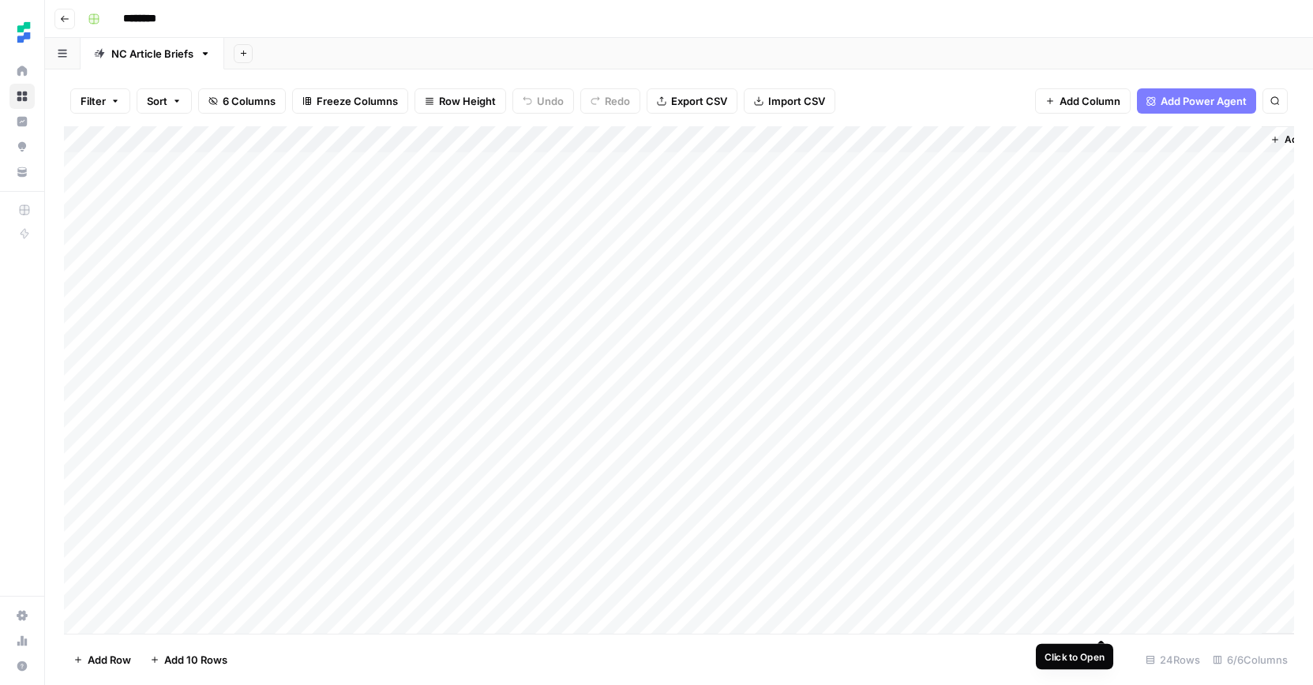  Describe the element at coordinates (789, 101) in the screenshot. I see `button: Import CSV` at that location.